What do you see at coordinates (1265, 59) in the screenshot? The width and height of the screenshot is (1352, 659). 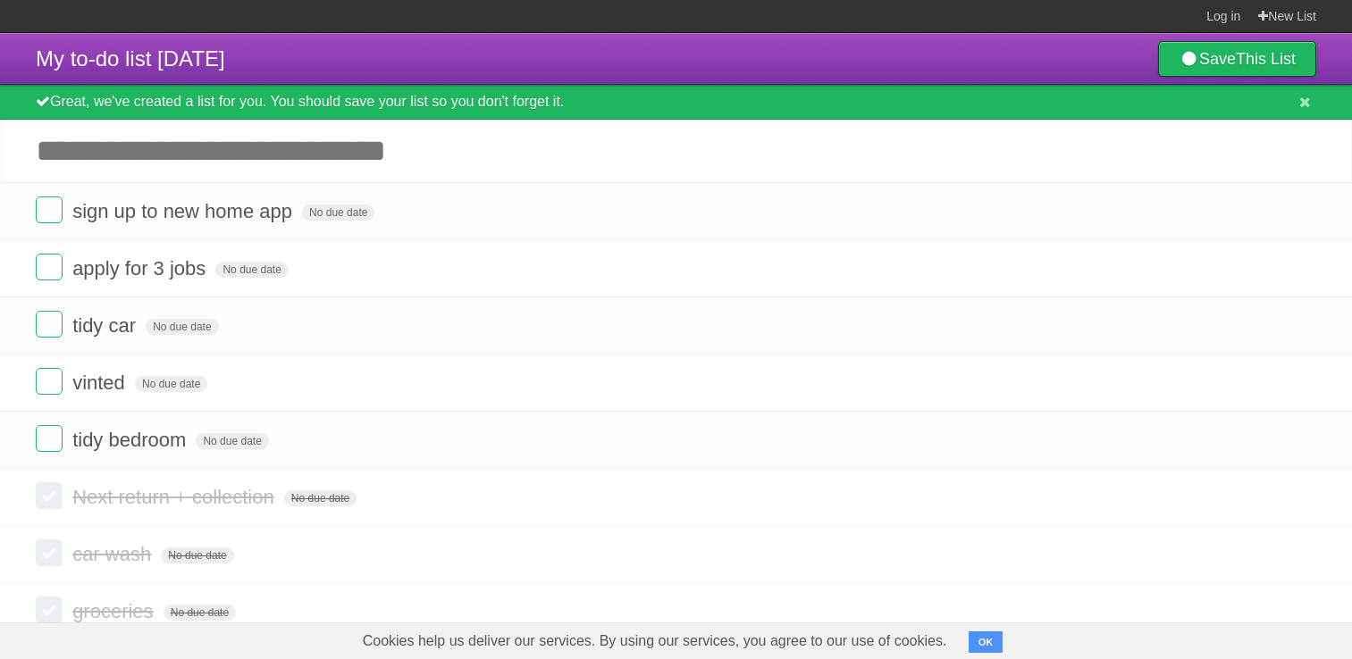 I see `b: This List` at bounding box center [1265, 59].